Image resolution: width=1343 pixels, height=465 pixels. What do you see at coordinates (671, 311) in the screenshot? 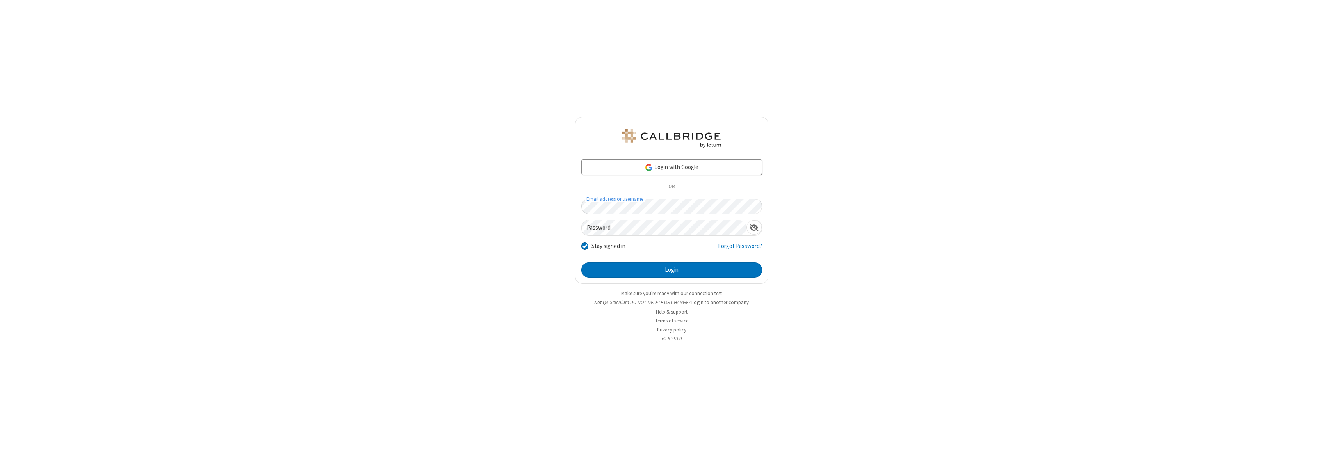
I see `a: Help & support` at bounding box center [671, 311].